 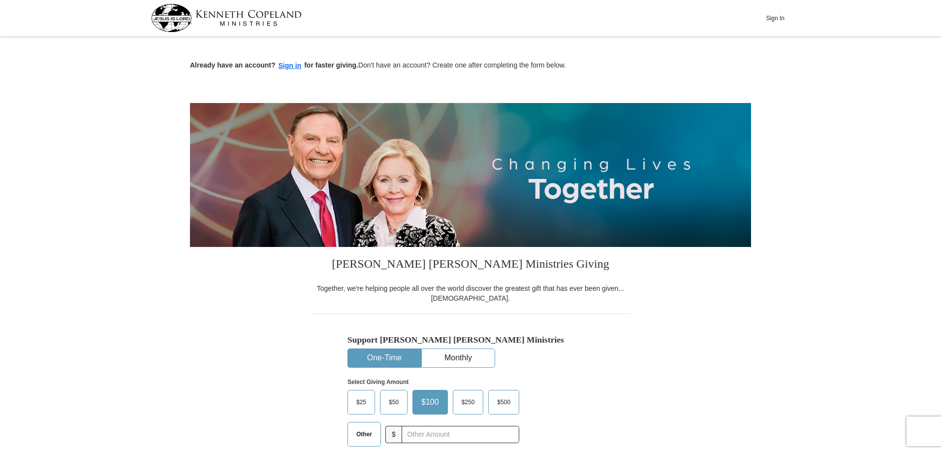 What do you see at coordinates (504, 402) in the screenshot?
I see `span: $500` at bounding box center [504, 402].